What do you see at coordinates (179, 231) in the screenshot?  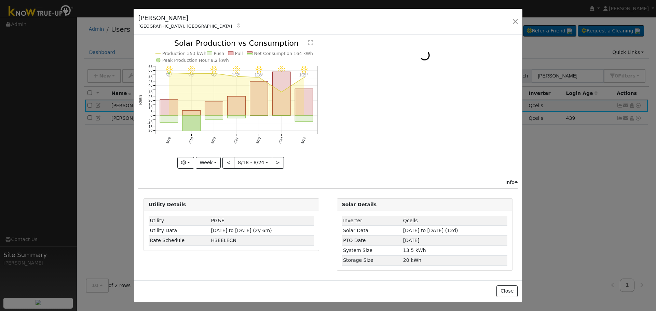 I see `td: Utility Data` at bounding box center [179, 231].